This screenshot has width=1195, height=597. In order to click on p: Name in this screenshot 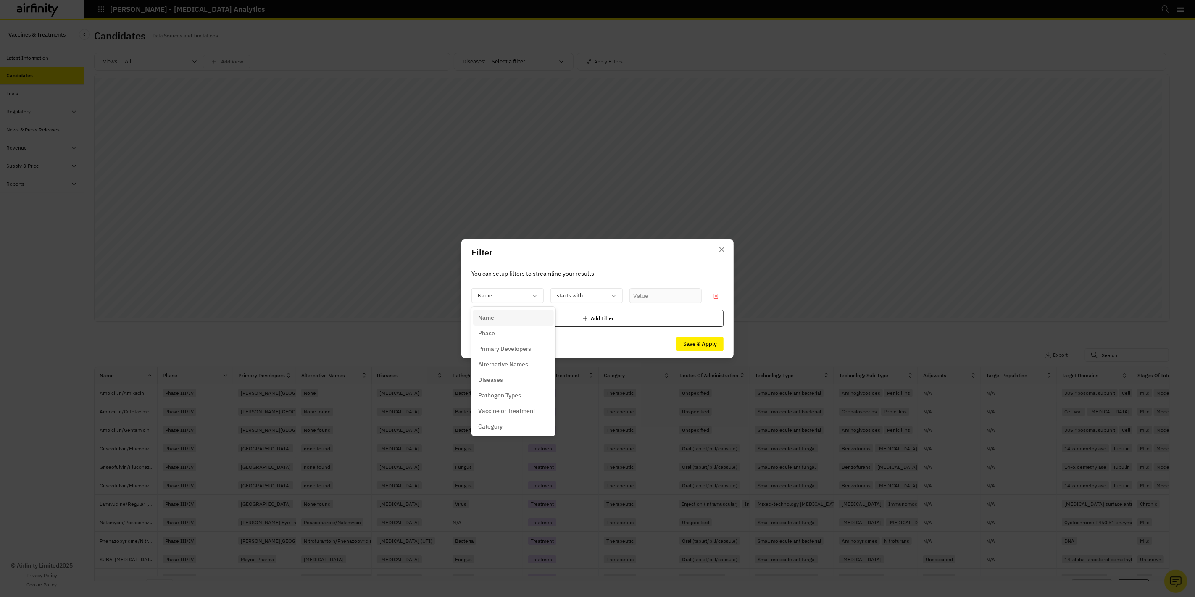, I will do `click(486, 318)`.